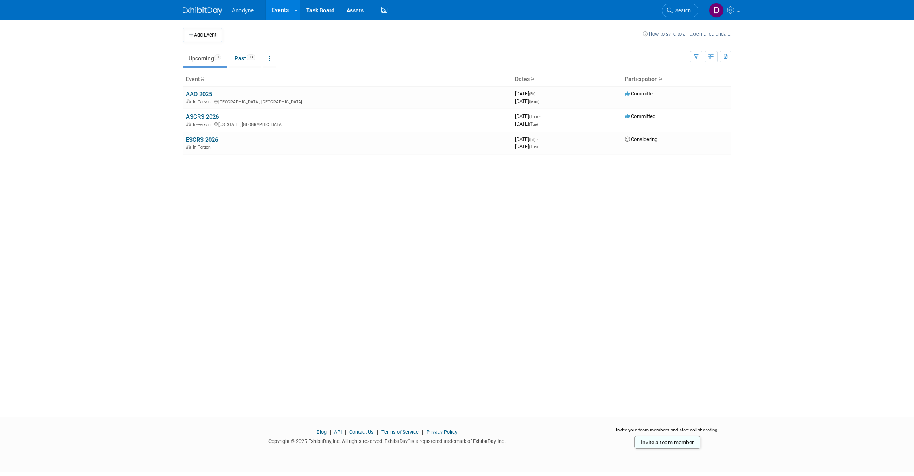 This screenshot has height=476, width=914. I want to click on a: Search, so click(680, 10).